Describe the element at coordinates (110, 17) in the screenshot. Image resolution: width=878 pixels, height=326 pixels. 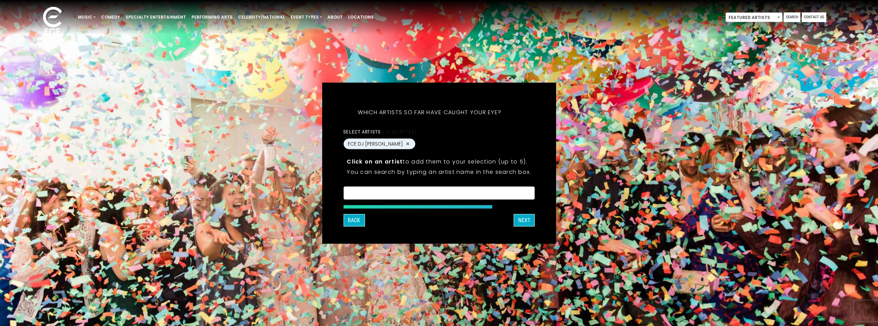
I see `a: Comedy` at that location.